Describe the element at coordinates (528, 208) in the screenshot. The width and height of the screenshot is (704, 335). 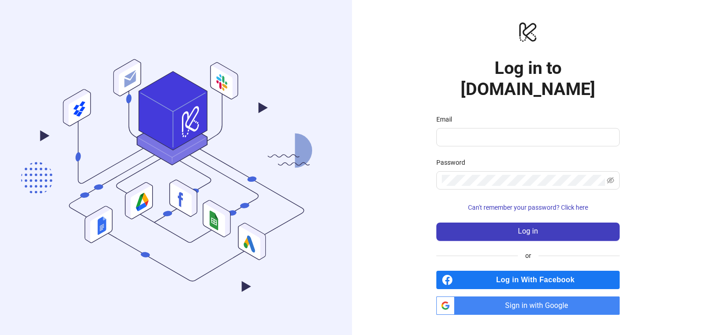
I see `button: Can't remember your password? Click here` at that location.